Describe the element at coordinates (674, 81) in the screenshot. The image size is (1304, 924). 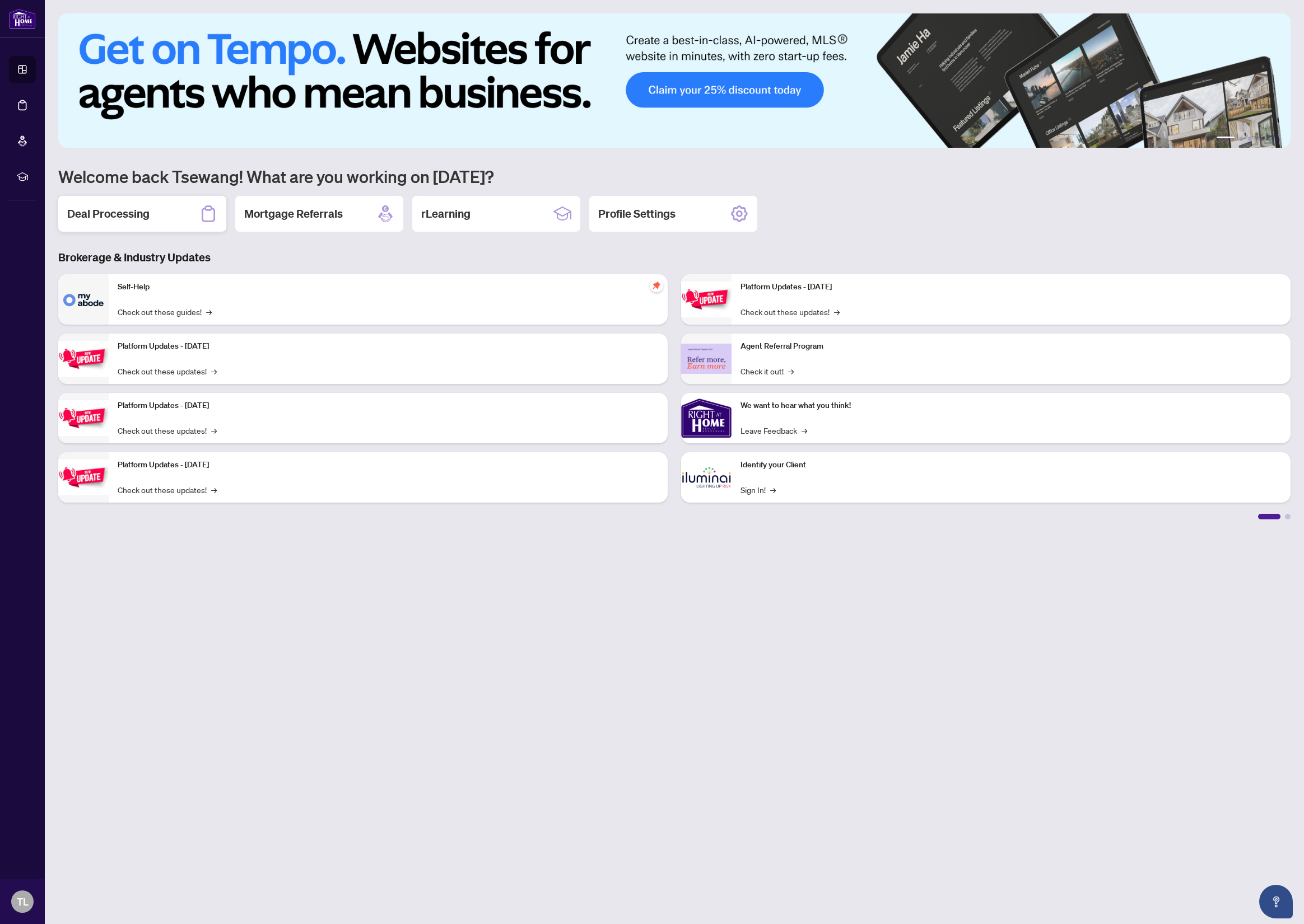
I see `img: Slide 0` at that location.